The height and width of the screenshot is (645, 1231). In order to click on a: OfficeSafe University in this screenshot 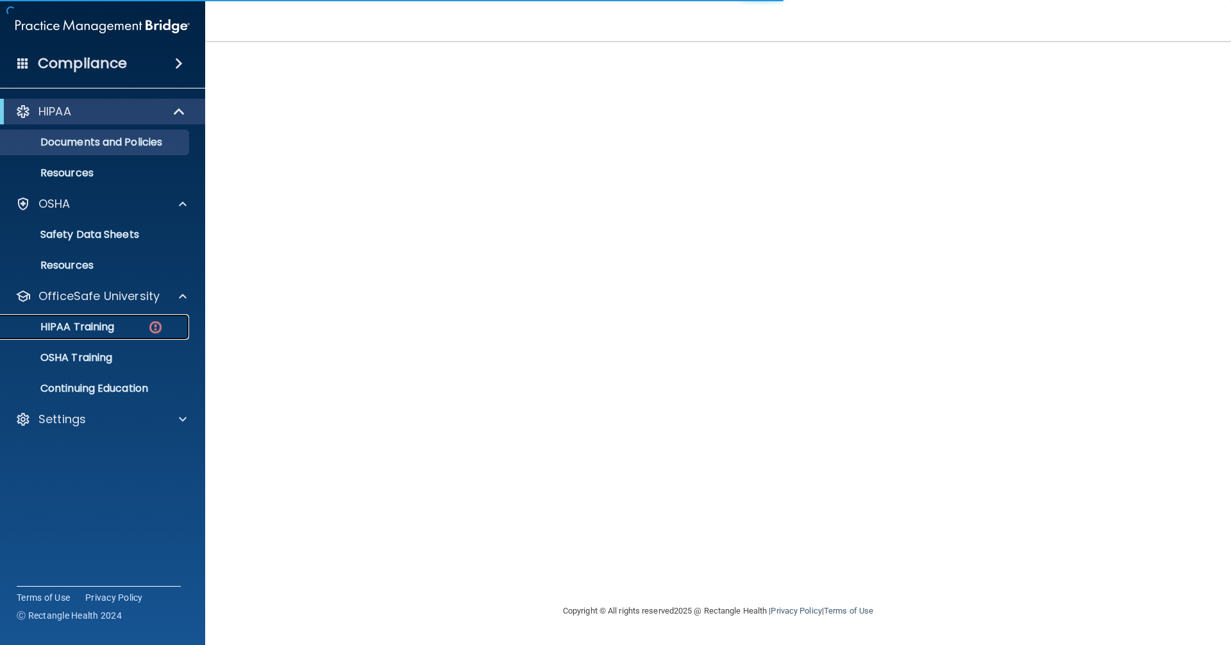, I will do `click(101, 296)`.